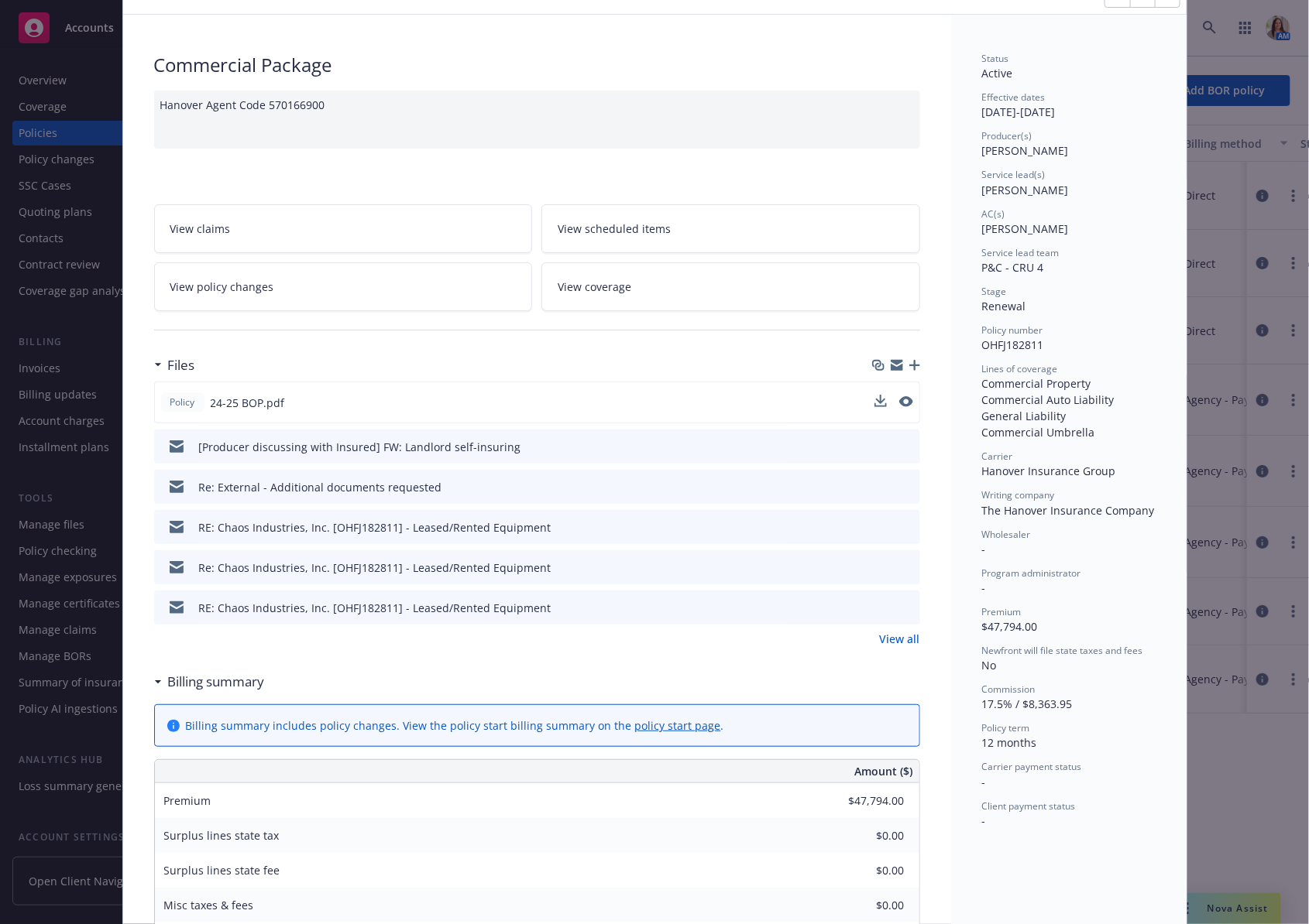  Describe the element at coordinates (174, 366) in the screenshot. I see `div: Files` at that location.